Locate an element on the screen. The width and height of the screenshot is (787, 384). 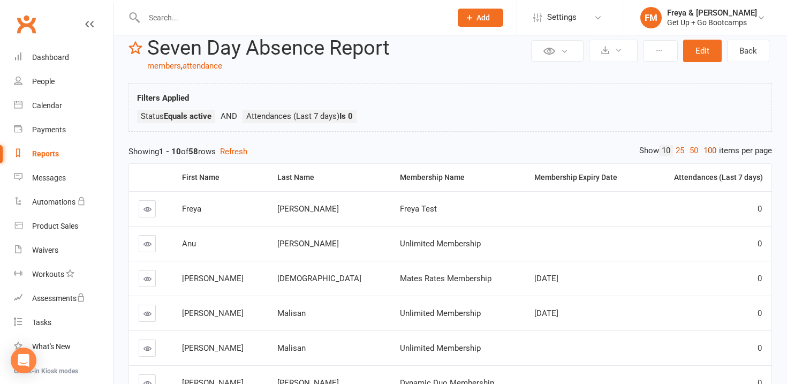
div: Reports is located at coordinates (46, 154).